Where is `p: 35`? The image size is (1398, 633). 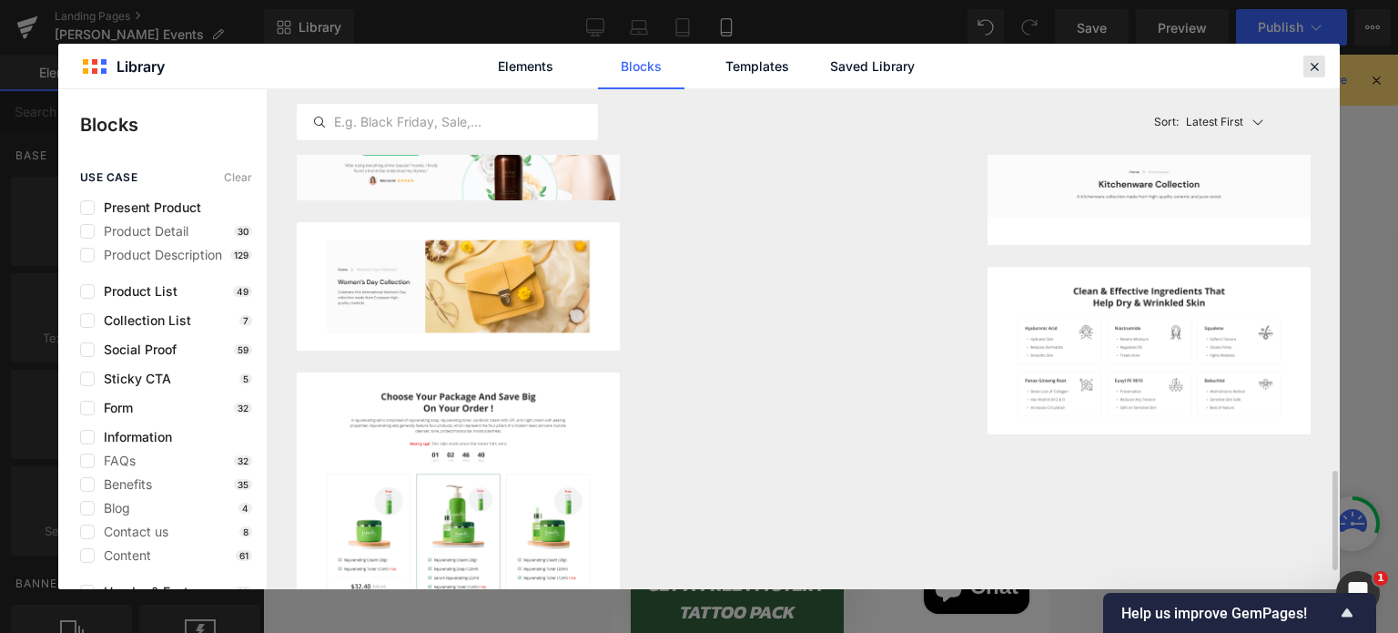
p: 35 is located at coordinates (243, 484).